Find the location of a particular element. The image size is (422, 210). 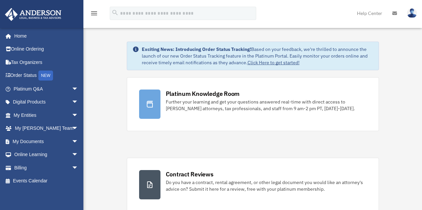

div: Based on your feedback, we're thrilled to announce the launch of our new Order Status Tracking fe... is located at coordinates (257, 56).